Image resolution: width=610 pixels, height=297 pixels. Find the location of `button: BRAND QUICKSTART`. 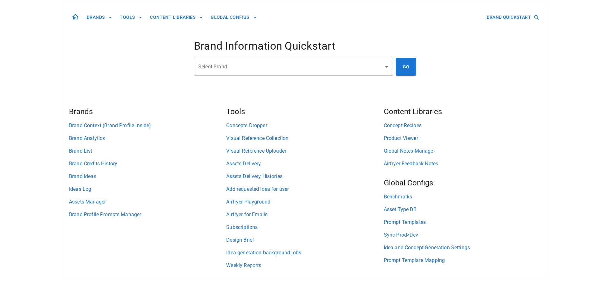

button: BRAND QUICKSTART is located at coordinates (512, 17).